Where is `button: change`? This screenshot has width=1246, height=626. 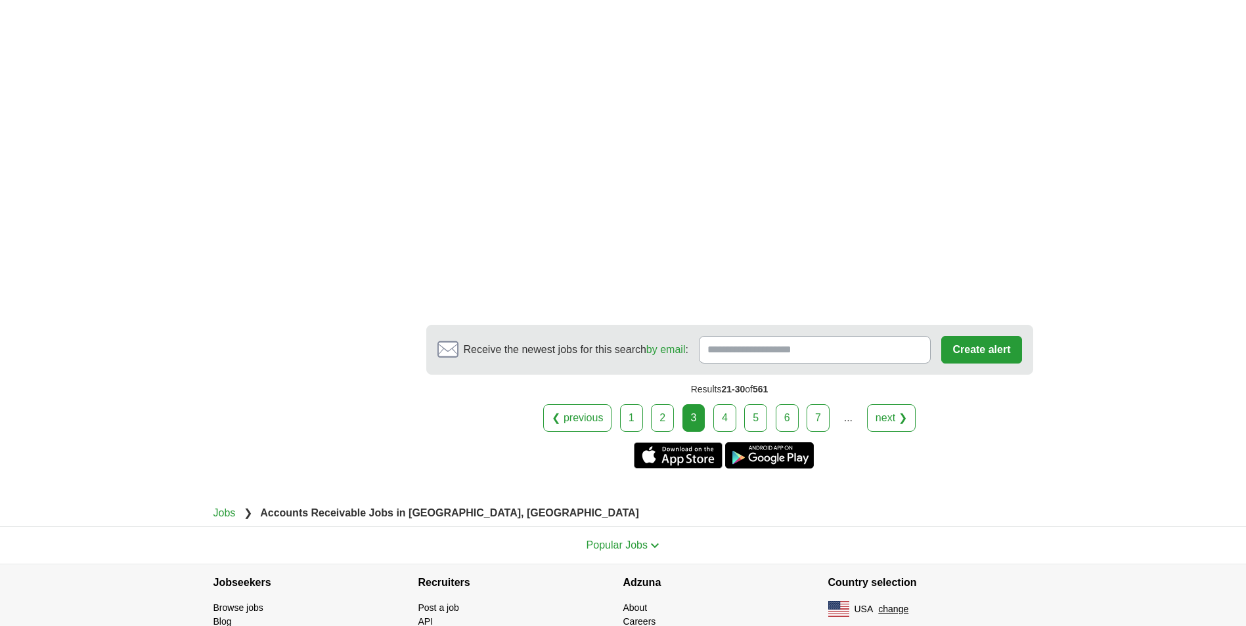 button: change is located at coordinates (893, 609).